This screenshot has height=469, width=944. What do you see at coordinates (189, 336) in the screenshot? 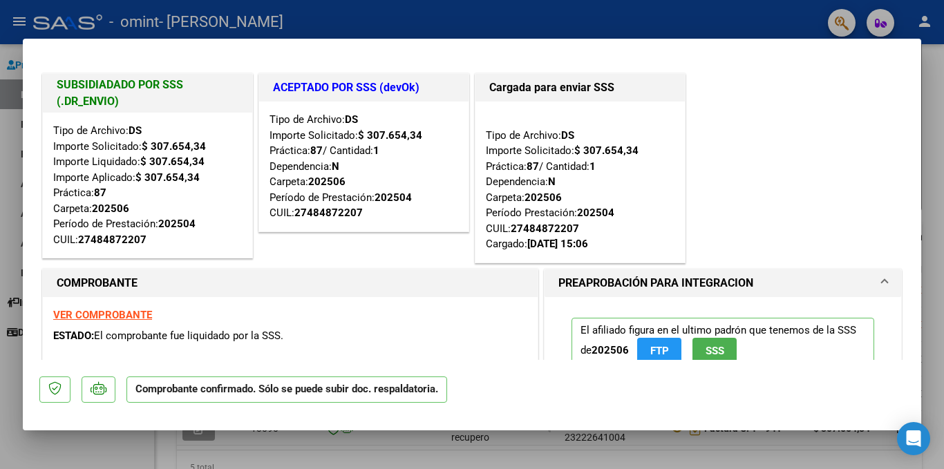
I see `span: El comprobante fue liquidado por la SSS.` at bounding box center [189, 336].